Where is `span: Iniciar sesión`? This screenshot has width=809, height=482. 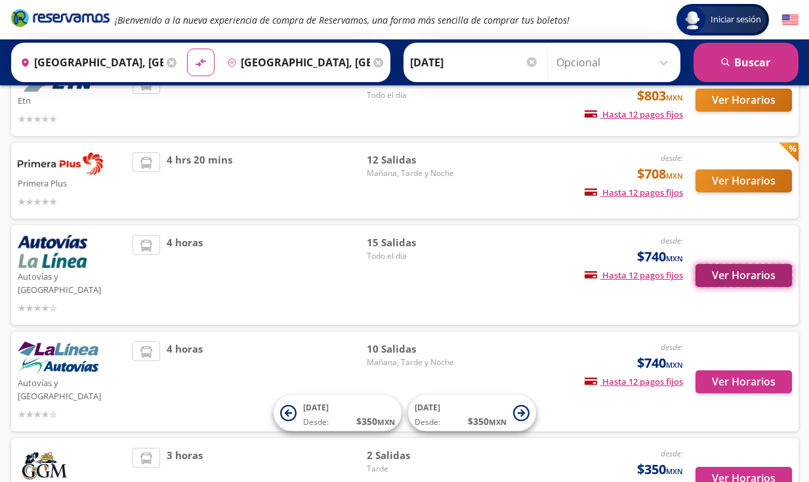 span: Iniciar sesión is located at coordinates (735, 20).